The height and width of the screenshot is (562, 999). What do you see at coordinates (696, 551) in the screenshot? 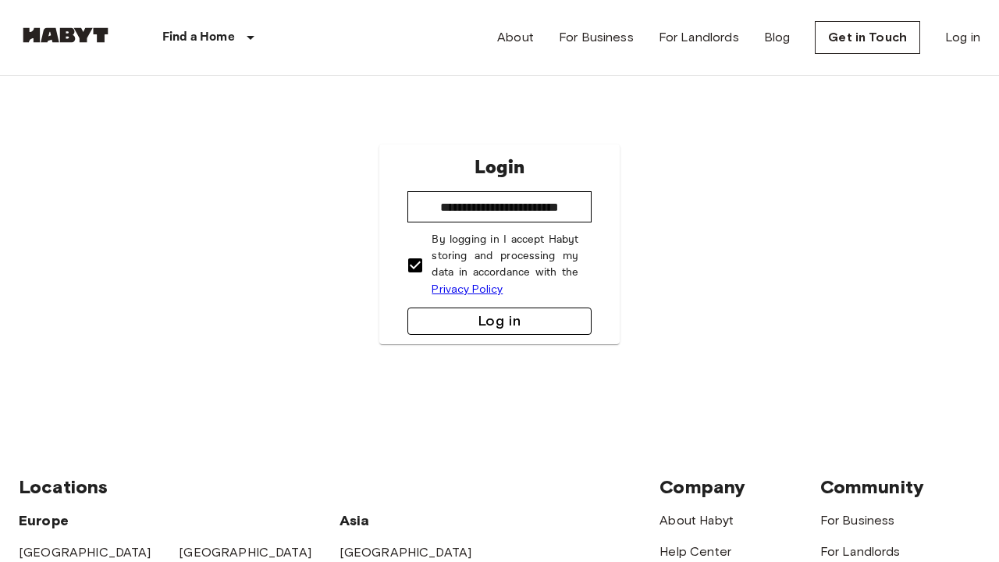
I see `a: Help Center` at bounding box center [696, 551].